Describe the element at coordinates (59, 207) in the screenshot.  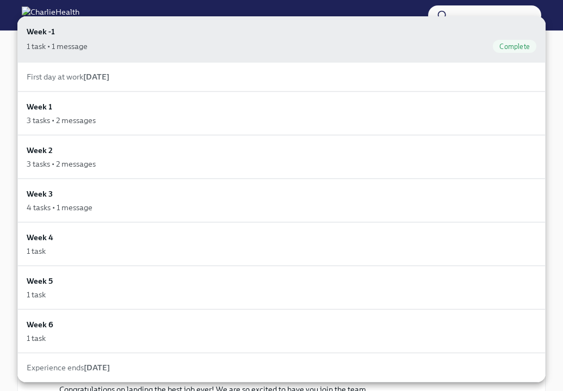
I see `div: 4 tasks • 1 message` at that location.